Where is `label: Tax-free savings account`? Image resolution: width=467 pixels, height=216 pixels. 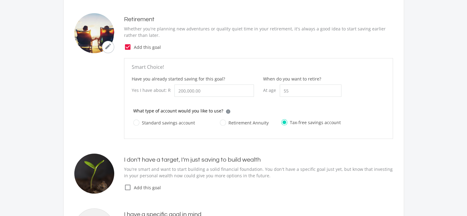 label: Tax-free savings account is located at coordinates (311, 122).